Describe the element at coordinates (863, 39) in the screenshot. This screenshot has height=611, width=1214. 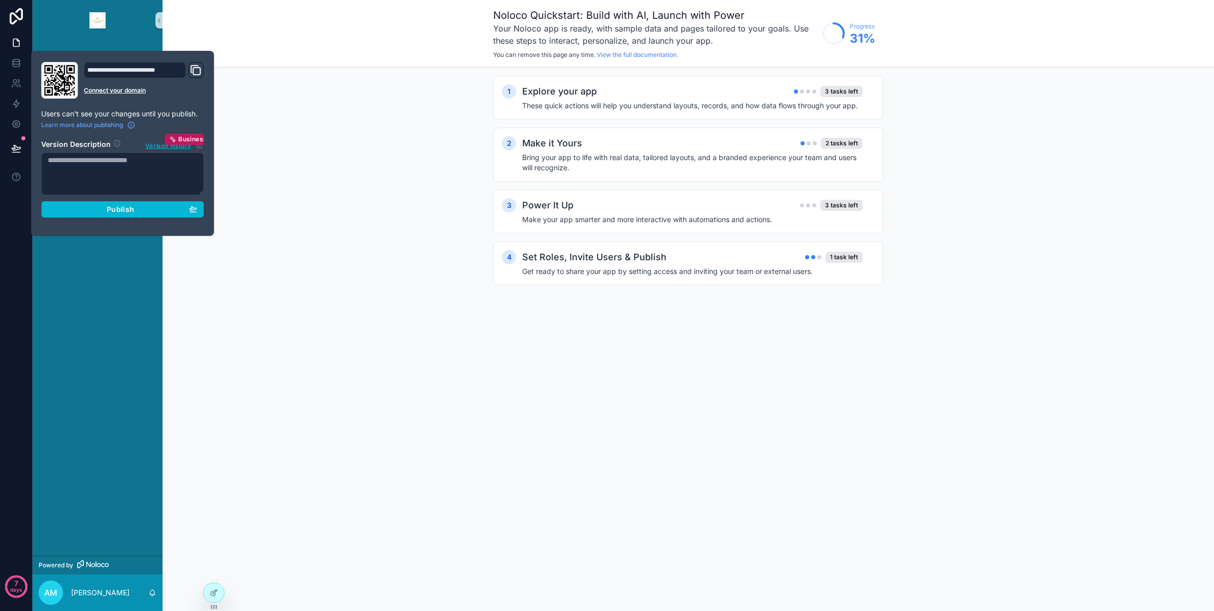
I see `span: 31 %` at that location.